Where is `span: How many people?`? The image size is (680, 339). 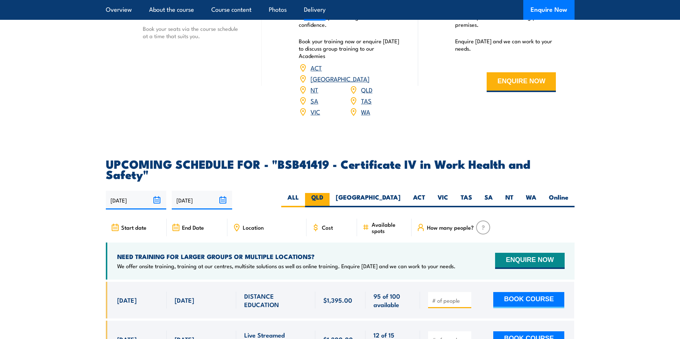
span: How many people? is located at coordinates (451, 227).